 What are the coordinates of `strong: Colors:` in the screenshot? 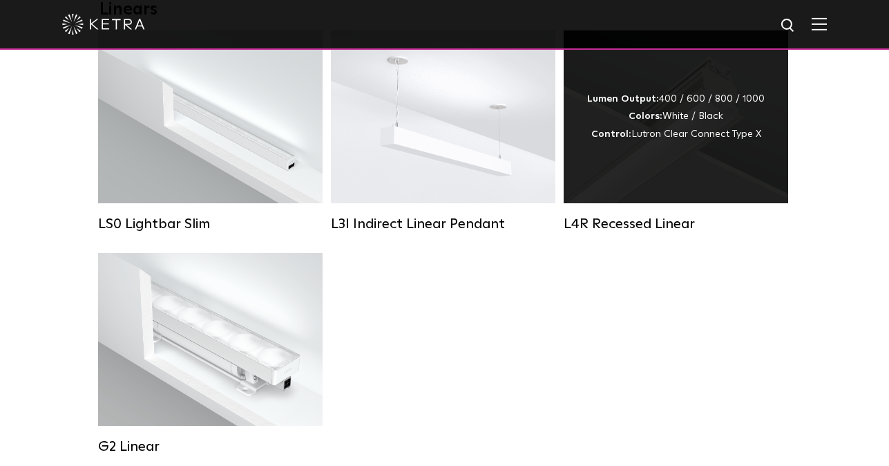 It's located at (645, 116).